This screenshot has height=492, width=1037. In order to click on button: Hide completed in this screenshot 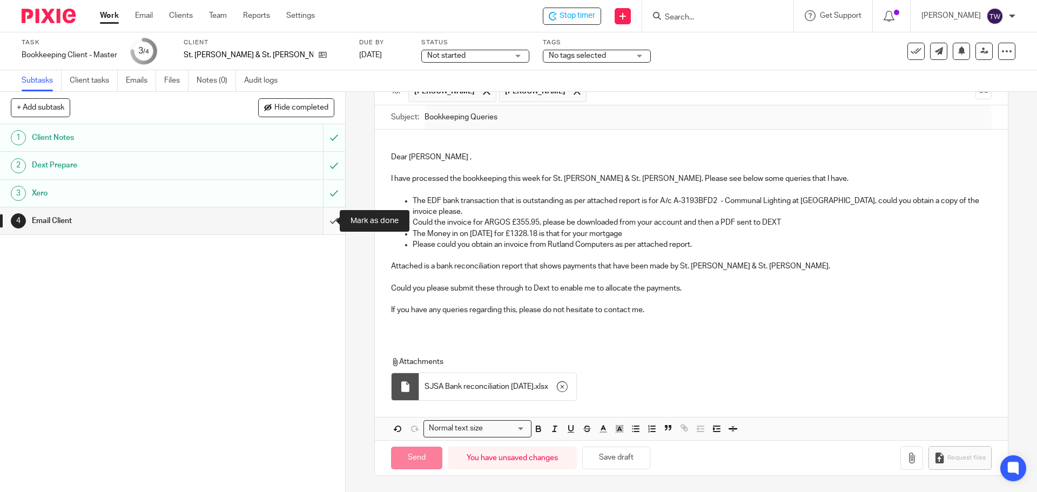, I will do `click(296, 108)`.